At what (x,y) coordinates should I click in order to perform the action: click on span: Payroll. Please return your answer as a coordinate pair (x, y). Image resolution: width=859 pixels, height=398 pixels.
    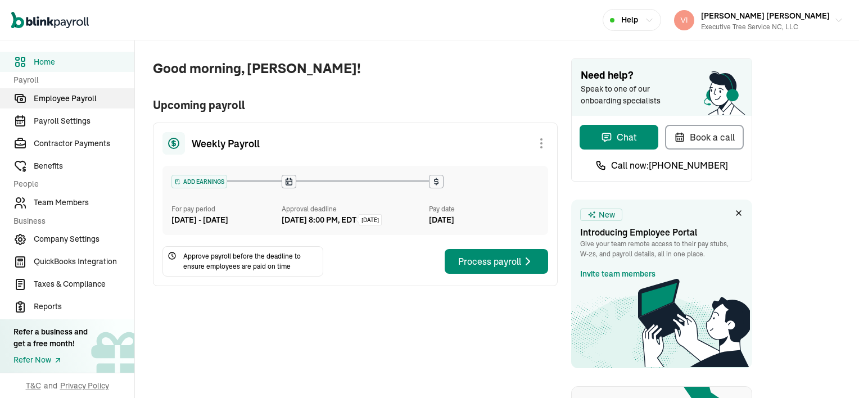
    Looking at the image, I should click on (70, 80).